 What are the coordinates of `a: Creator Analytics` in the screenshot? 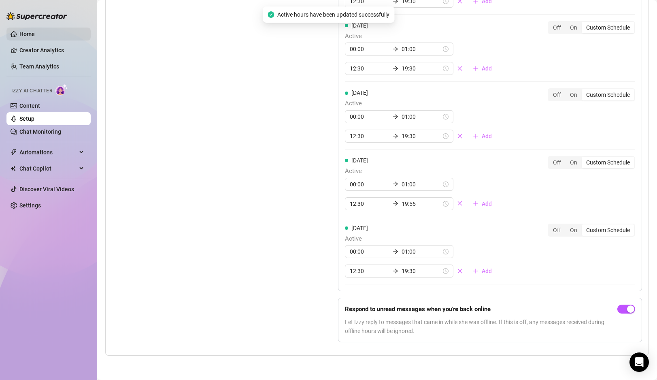 It's located at (52, 50).